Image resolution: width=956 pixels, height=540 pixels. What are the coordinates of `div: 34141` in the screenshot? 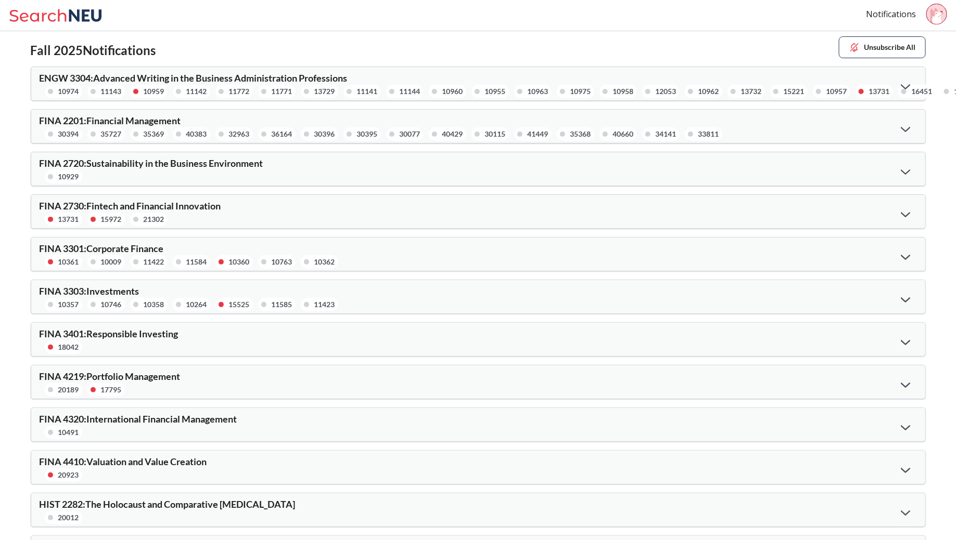 It's located at (666, 134).